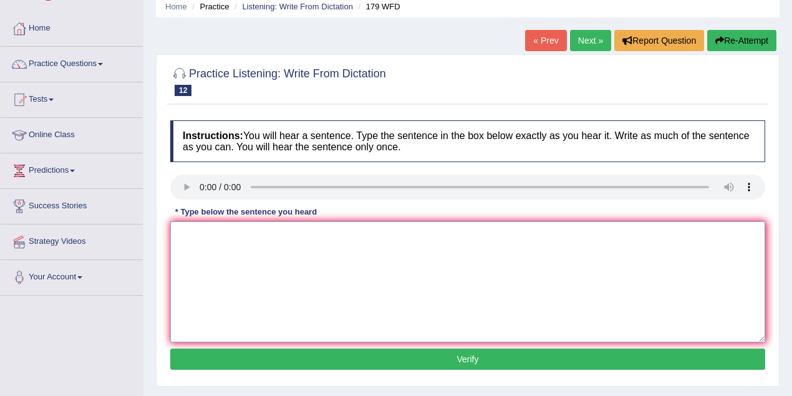 The image size is (792, 396). I want to click on button: Verify, so click(467, 359).